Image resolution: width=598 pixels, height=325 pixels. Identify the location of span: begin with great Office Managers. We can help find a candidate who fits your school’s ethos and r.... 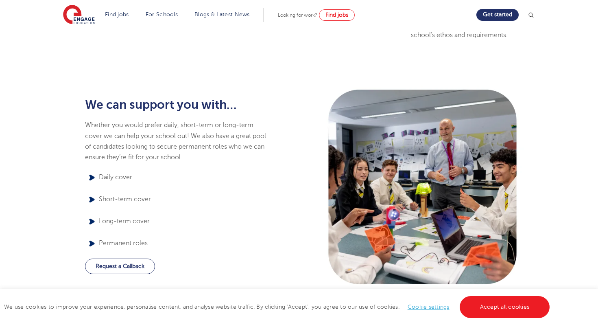
(463, 24).